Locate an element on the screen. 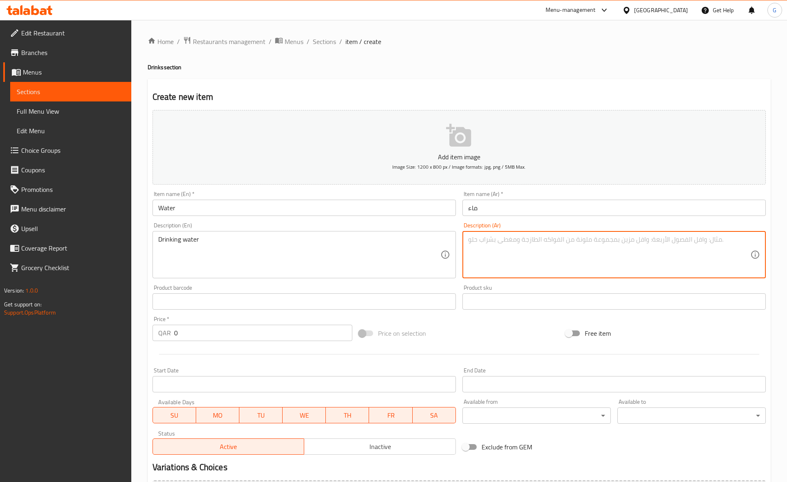 The height and width of the screenshot is (482, 787). a: Grocery Checklist is located at coordinates (67, 268).